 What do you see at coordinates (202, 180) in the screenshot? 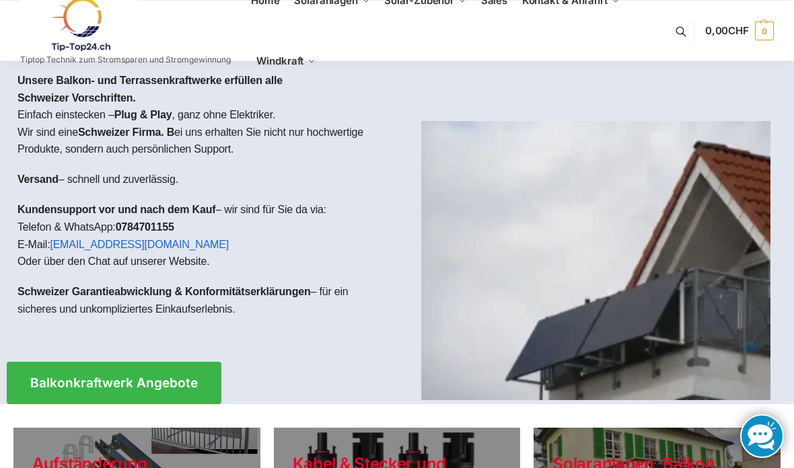
I see `p: – schnell und zuverlässig.` at bounding box center [202, 180].